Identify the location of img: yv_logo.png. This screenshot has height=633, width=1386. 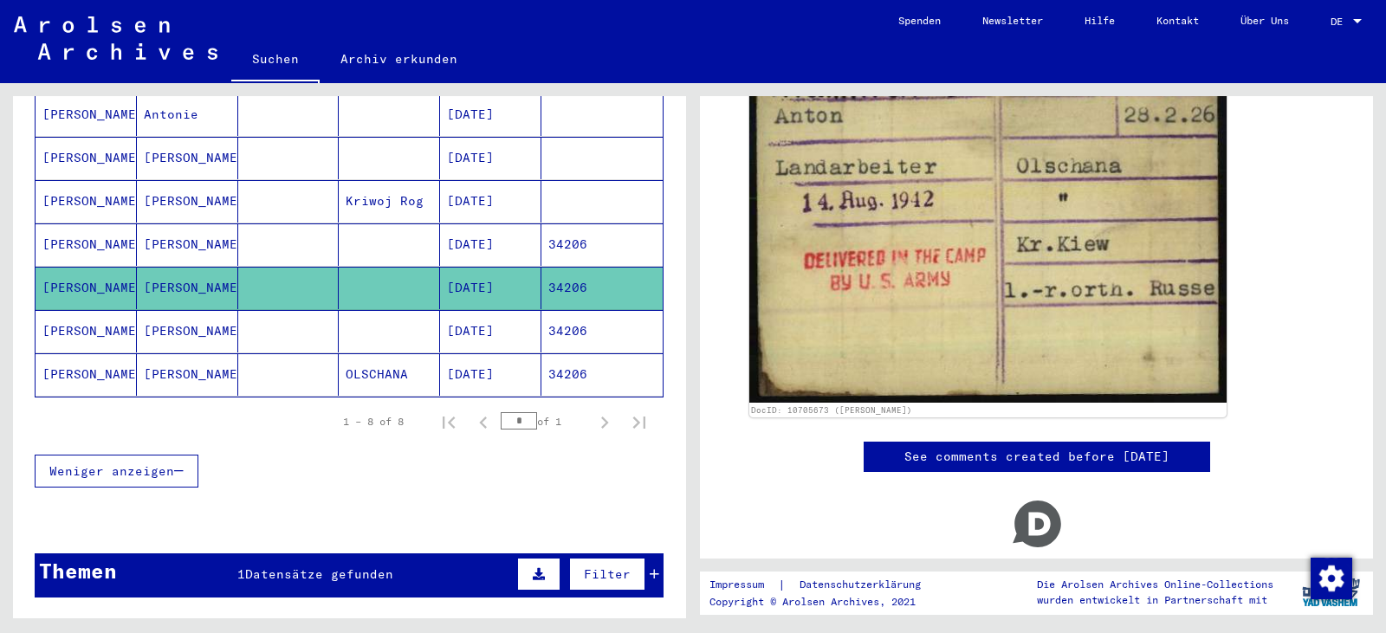
(1331, 593).